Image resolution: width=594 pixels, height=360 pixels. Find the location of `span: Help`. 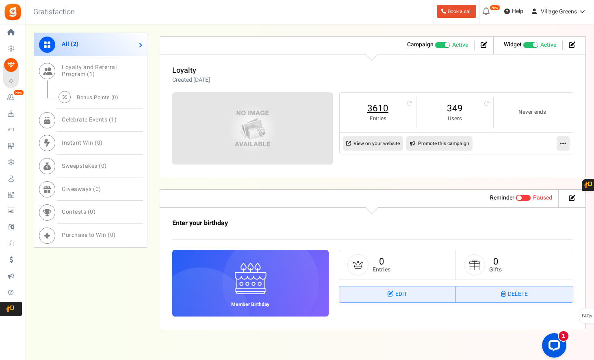

span: Help is located at coordinates (517, 11).